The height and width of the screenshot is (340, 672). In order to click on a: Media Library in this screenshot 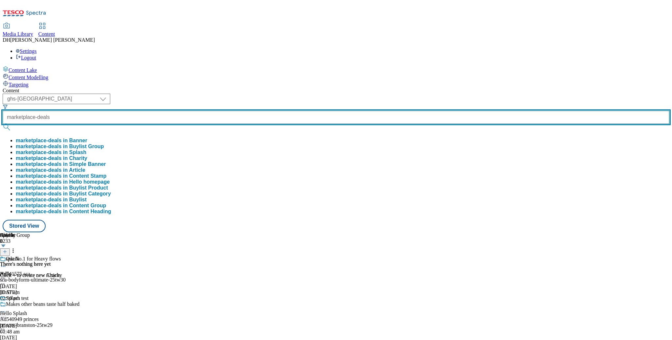, I will do `click(18, 30)`.